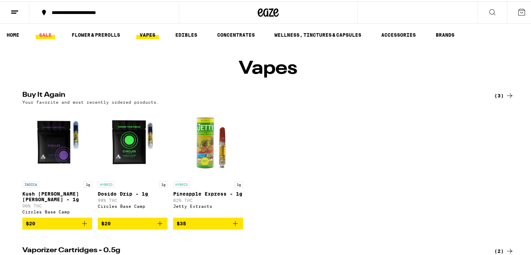  What do you see at coordinates (133, 142) in the screenshot?
I see `img: Circles Base Camp - Dosido Drip - 1g` at bounding box center [133, 142].